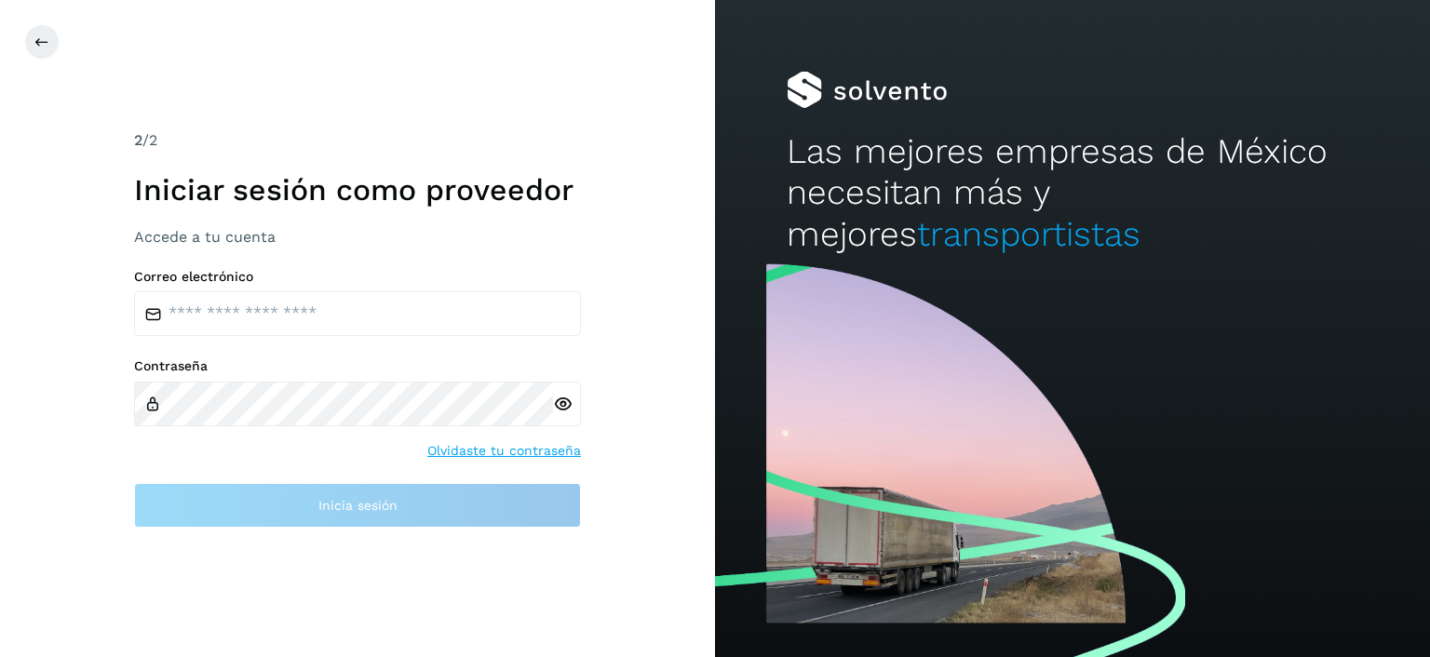 The width and height of the screenshot is (1430, 657). I want to click on span: transportistas, so click(1029, 234).